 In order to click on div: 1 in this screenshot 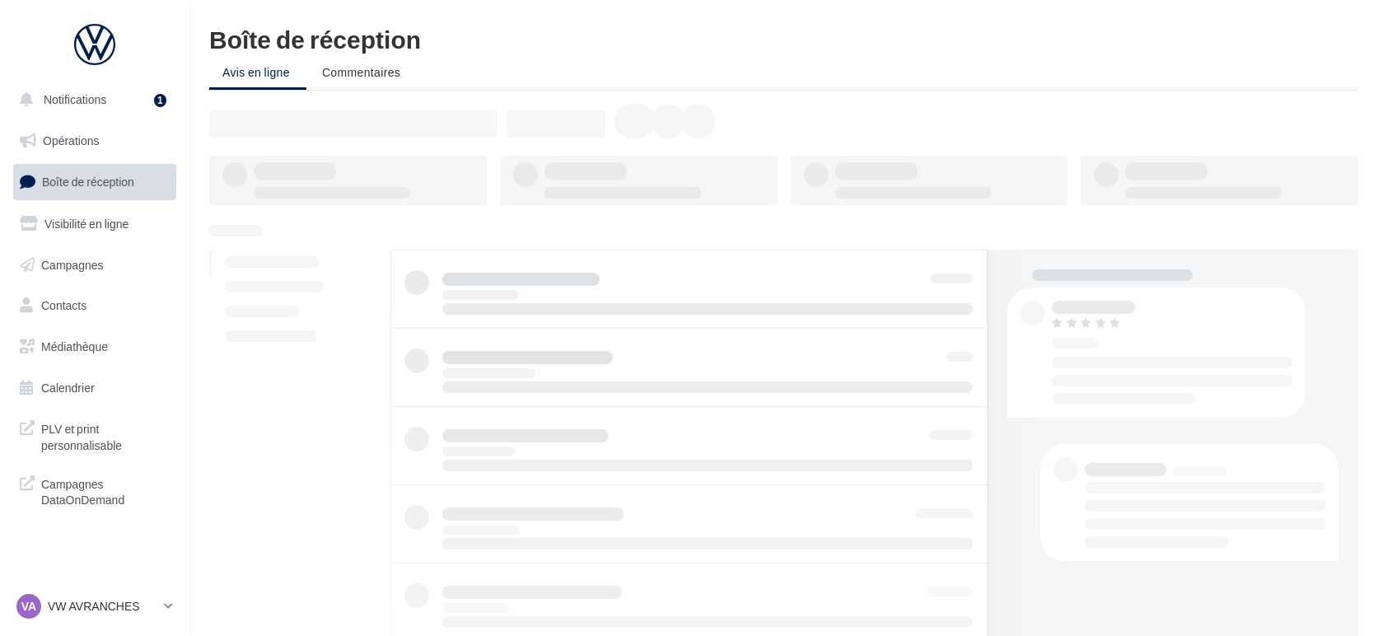, I will do `click(160, 100)`.